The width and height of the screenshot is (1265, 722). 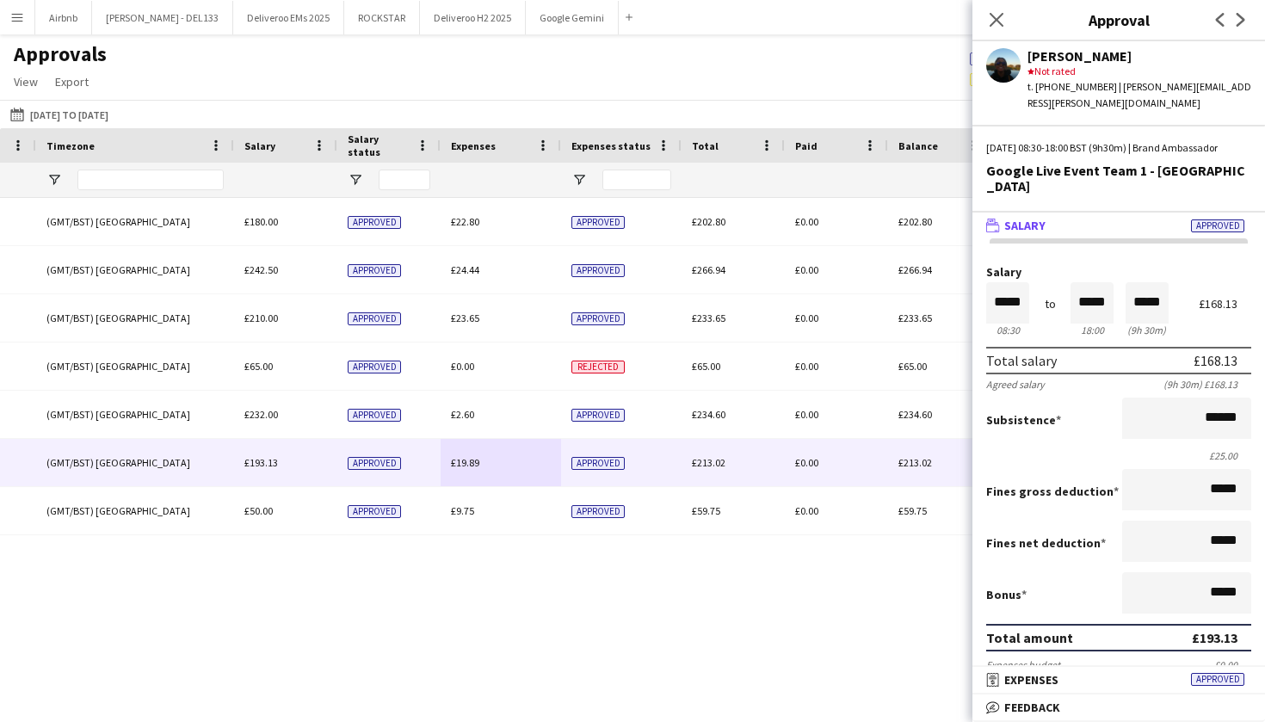 I want to click on span: 709 of 1603, so click(x=1032, y=58).